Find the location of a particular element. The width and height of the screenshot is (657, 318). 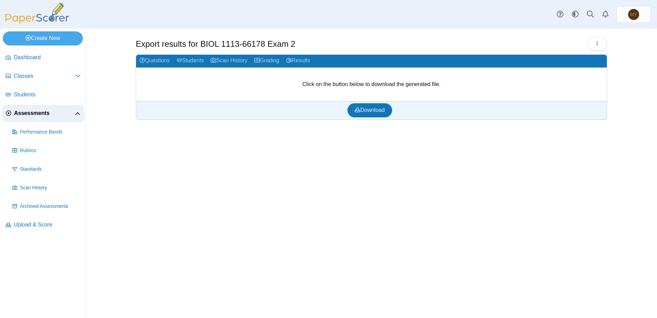

span: Dashboard is located at coordinates (47, 57).